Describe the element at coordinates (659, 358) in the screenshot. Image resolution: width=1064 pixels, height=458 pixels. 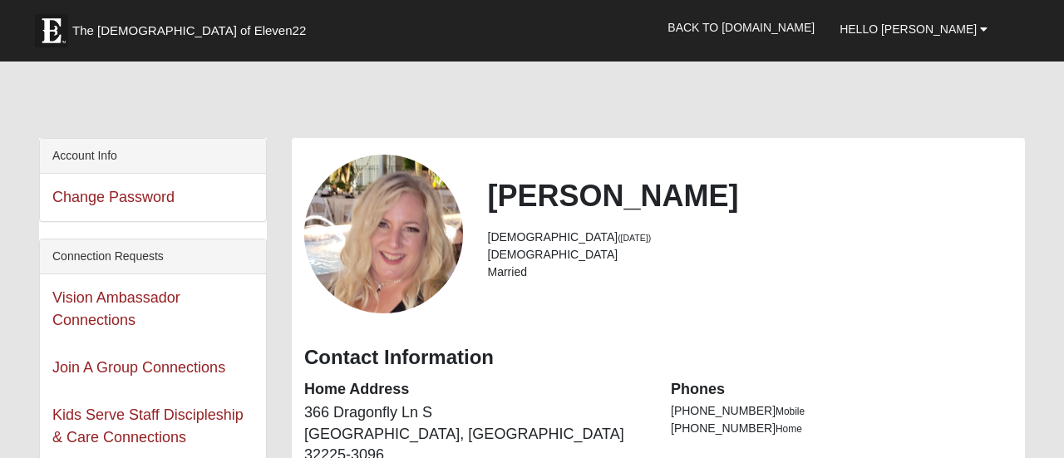
I see `h3: Contact Information` at that location.